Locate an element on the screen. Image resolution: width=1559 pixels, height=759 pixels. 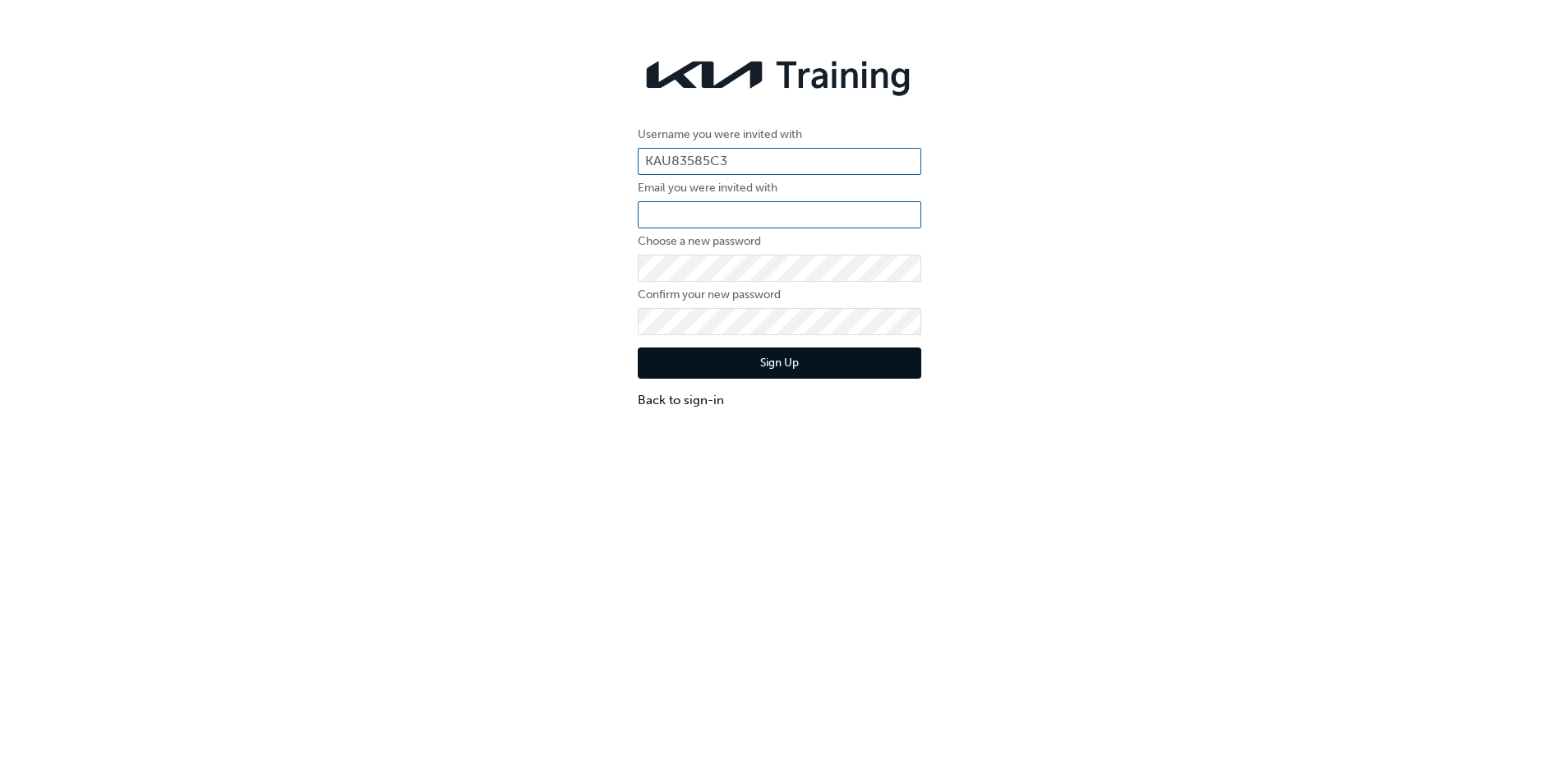
input: Username is located at coordinates (779, 162).